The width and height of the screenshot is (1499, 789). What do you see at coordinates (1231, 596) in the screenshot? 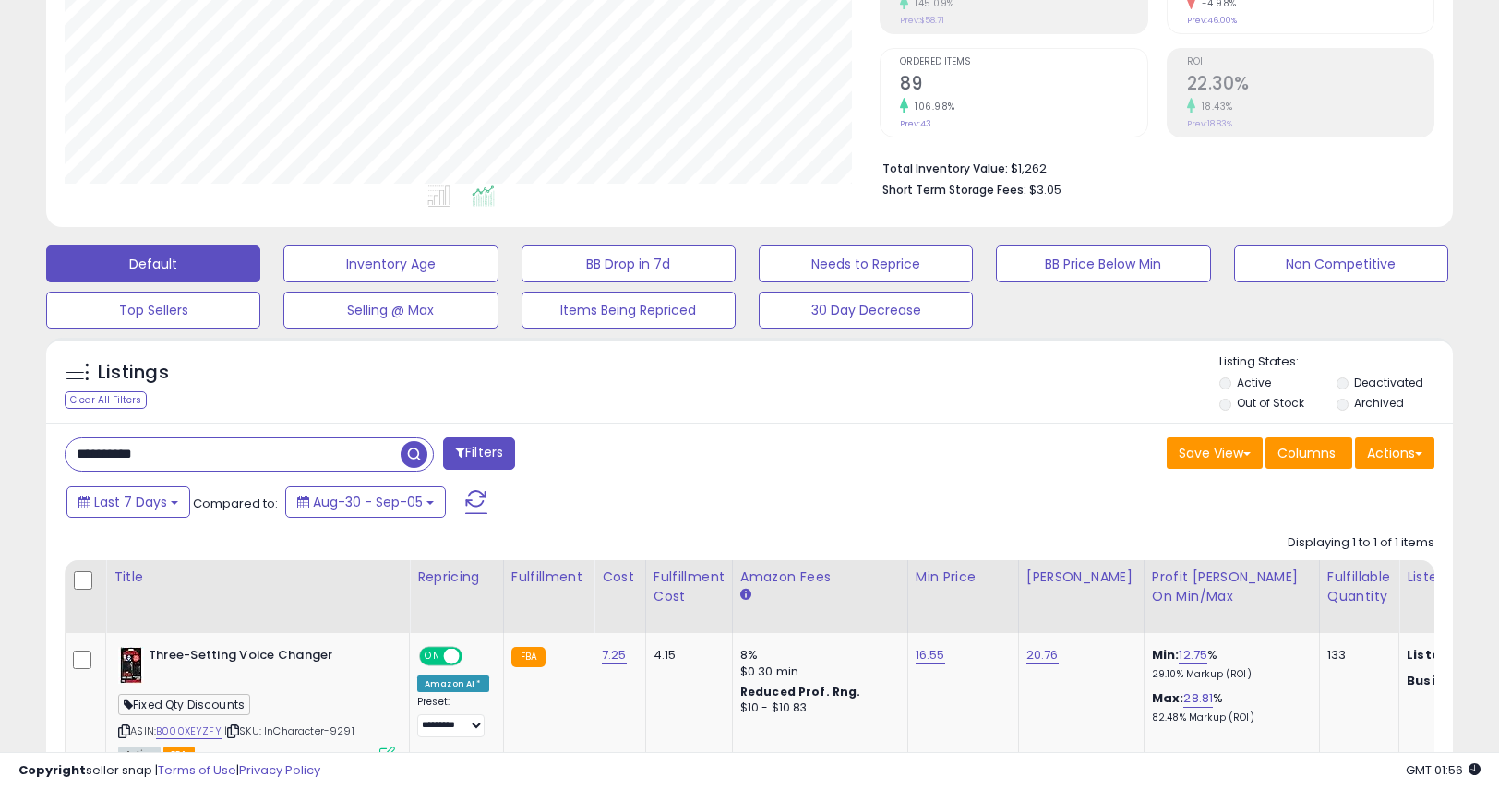
I see `th: The percentage added to the cost of goods (COGS) that forms the calculator for Min & Max prices.` at bounding box center [1231, 596].